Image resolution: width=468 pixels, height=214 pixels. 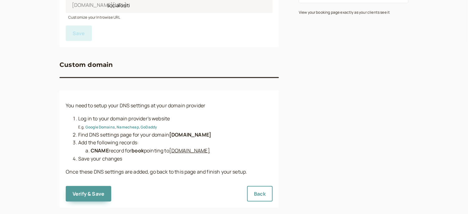 What do you see at coordinates (260, 194) in the screenshot?
I see `button: Back` at bounding box center [260, 194].